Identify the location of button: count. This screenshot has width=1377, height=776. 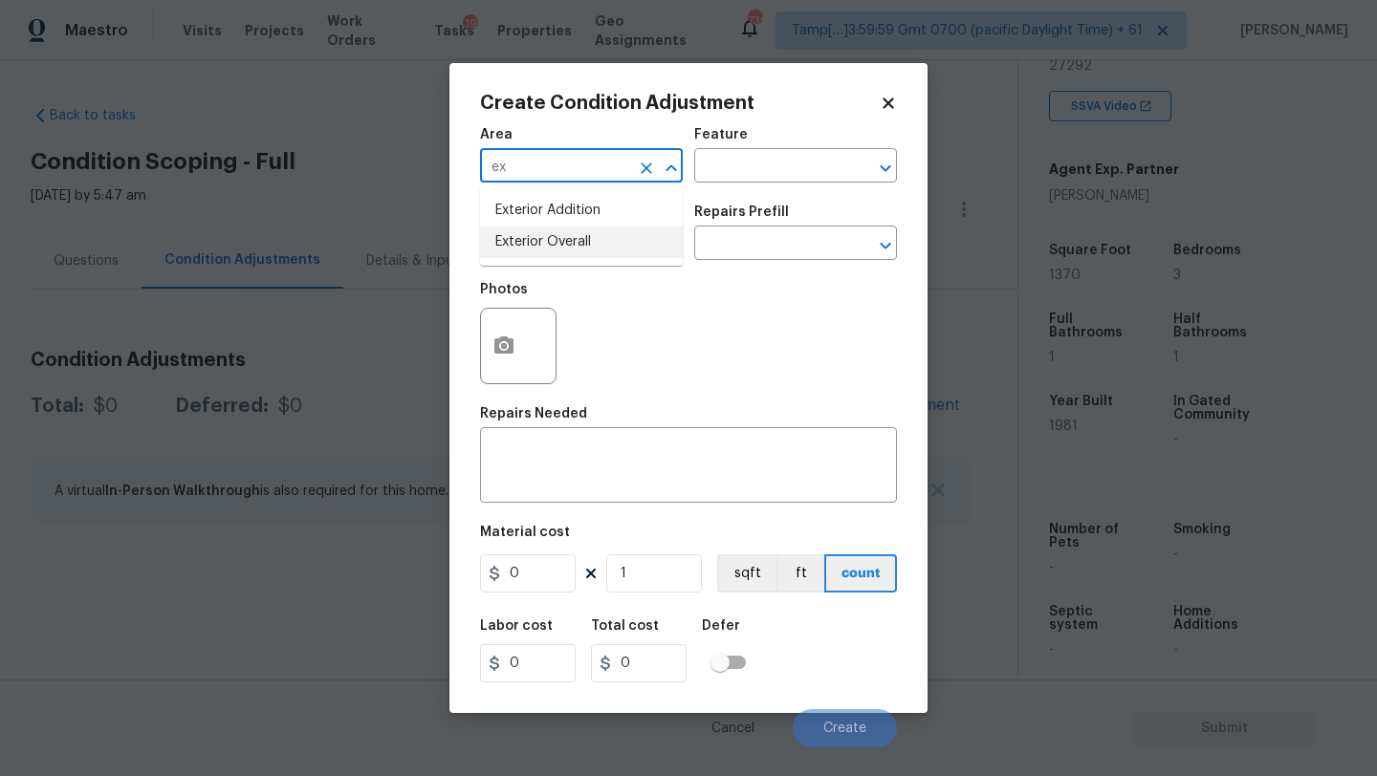
(861, 574).